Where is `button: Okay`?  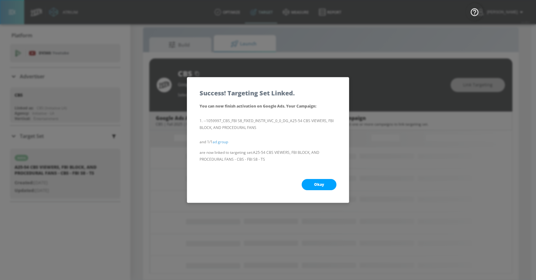 button: Okay is located at coordinates (319, 184).